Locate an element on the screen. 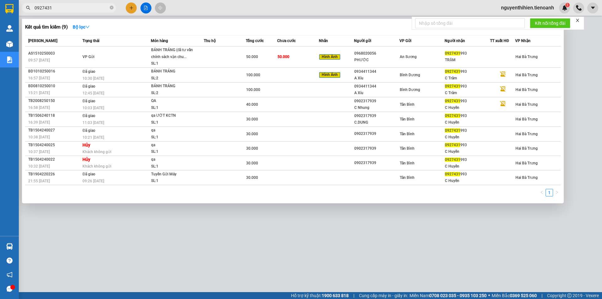 The height and width of the screenshot is (299, 602). div: TB1504240025 is located at coordinates (54, 145).